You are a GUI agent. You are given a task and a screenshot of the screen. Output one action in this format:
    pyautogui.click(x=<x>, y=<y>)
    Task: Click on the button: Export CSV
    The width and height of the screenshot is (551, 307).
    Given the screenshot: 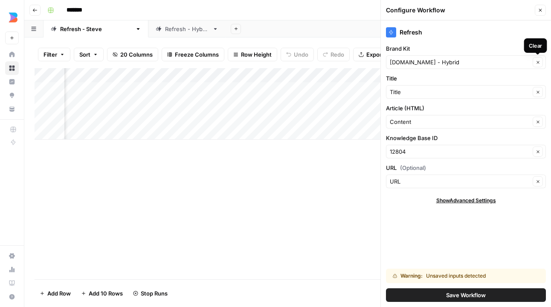 What is the action you would take?
    pyautogui.click(x=377, y=55)
    